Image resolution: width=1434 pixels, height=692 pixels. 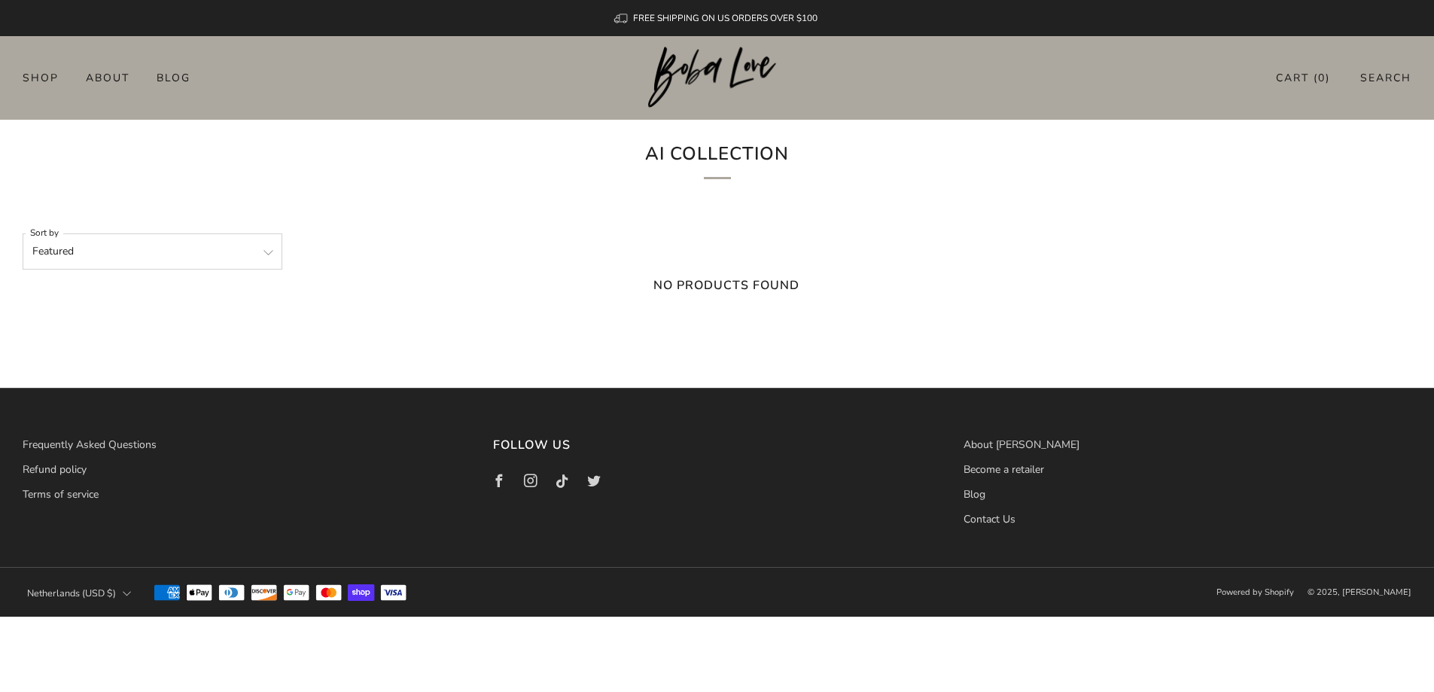 I want to click on span: FREE SHIPPING ON US ORDERS OVER $100, so click(x=725, y=18).